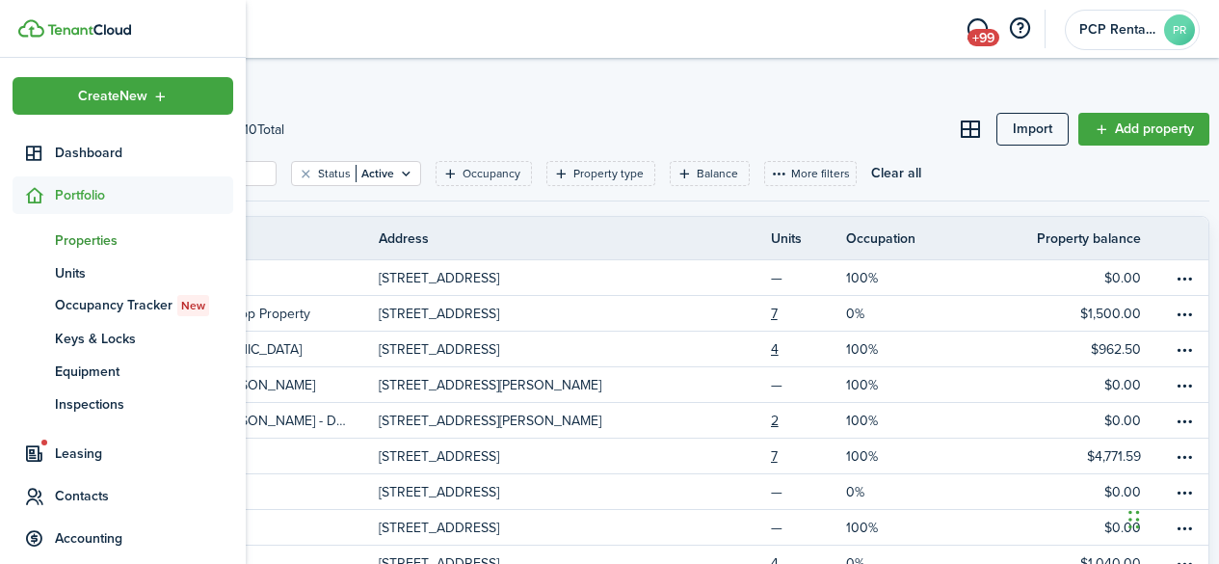 This screenshot has width=1219, height=564. I want to click on a: Keys & Locks, so click(122, 338).